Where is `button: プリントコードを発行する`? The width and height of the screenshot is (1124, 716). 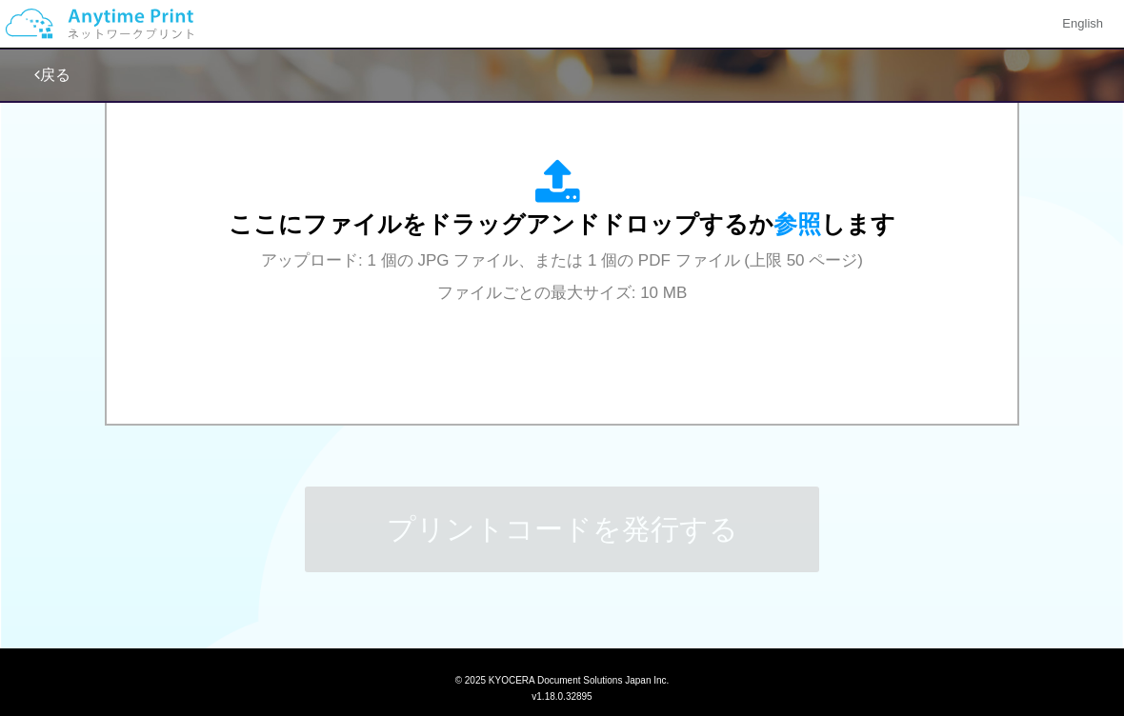
button: プリントコードを発行する is located at coordinates (562, 530).